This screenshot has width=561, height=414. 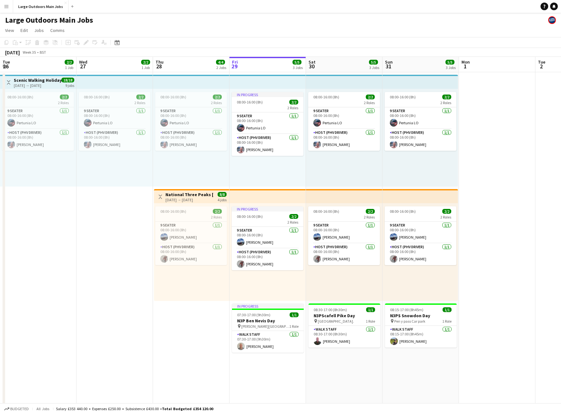 What do you see at coordinates (39, 30) in the screenshot?
I see `span: Jobs` at bounding box center [39, 30].